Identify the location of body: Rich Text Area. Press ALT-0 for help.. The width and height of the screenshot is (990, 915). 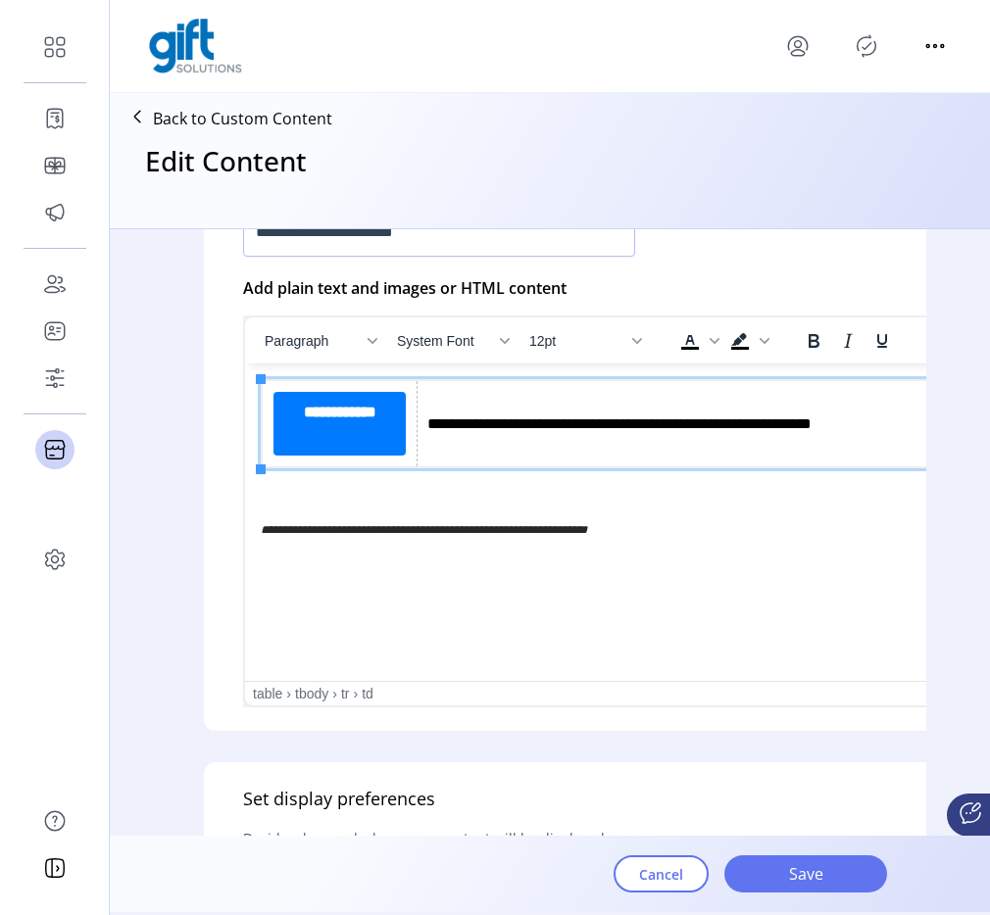
(387, 109).